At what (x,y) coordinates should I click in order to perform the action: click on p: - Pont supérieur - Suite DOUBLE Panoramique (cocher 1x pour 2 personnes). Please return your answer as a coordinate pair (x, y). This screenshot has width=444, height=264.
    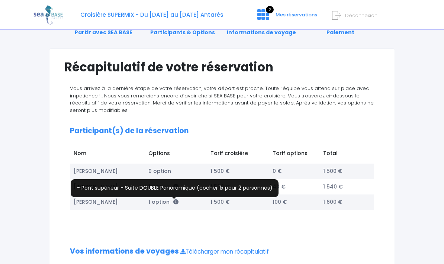
    Looking at the image, I should click on (175, 186).